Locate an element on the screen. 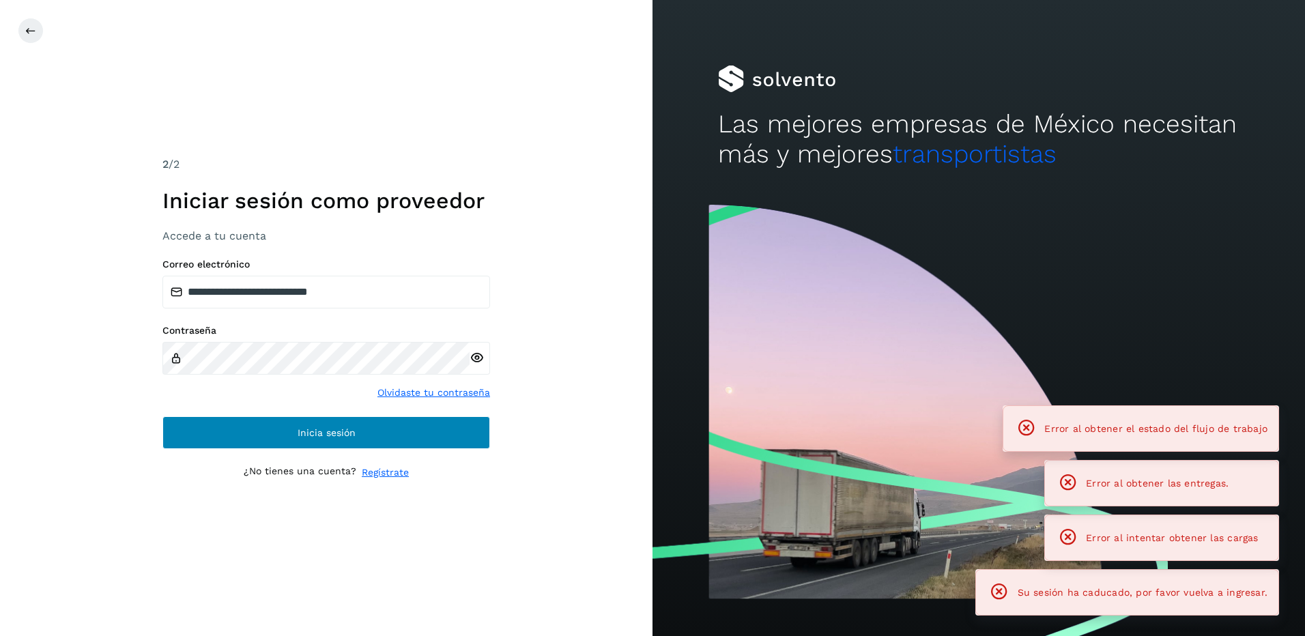  span: Error al obtener las entregas. is located at coordinates (1157, 483).